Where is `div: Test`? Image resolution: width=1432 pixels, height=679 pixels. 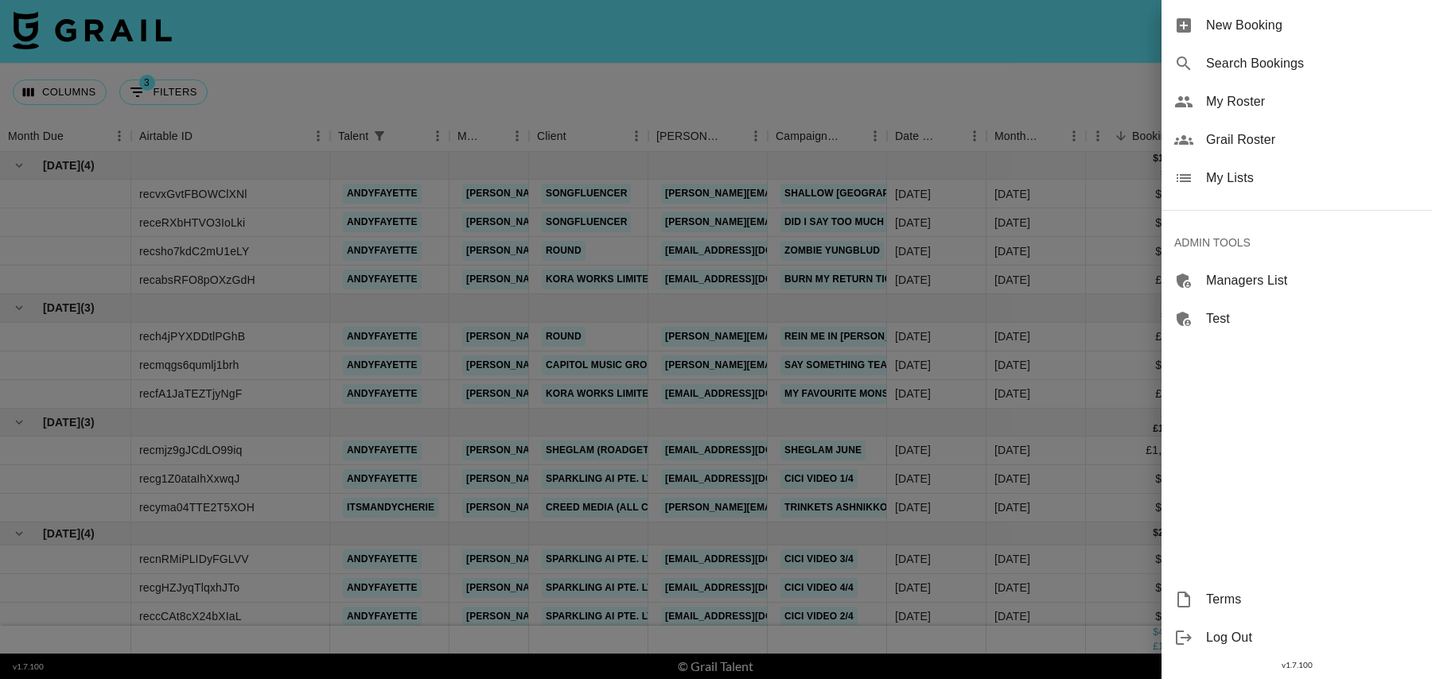 div: Test is located at coordinates (1296, 319).